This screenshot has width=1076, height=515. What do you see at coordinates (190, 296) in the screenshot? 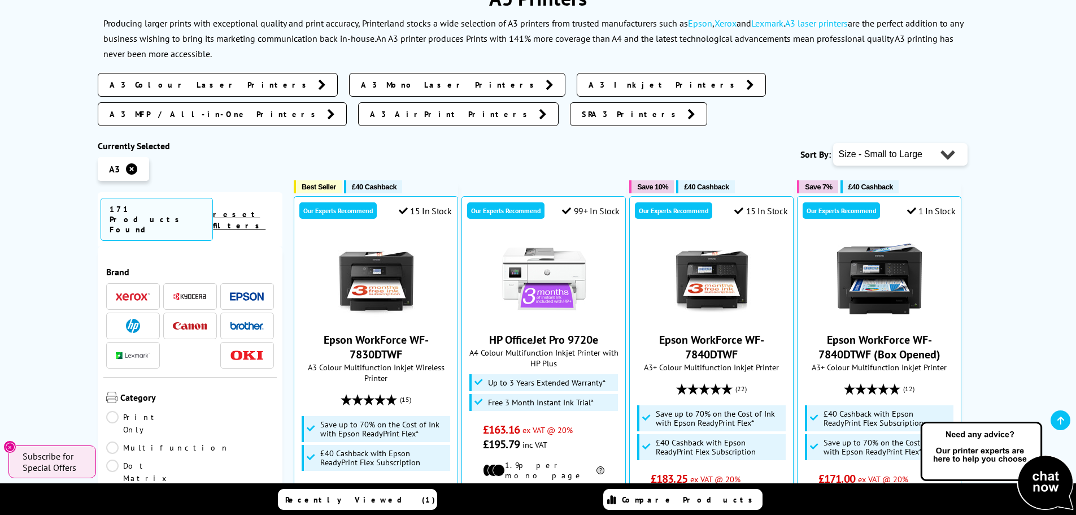
I see `a: Kyocera` at bounding box center [190, 296].